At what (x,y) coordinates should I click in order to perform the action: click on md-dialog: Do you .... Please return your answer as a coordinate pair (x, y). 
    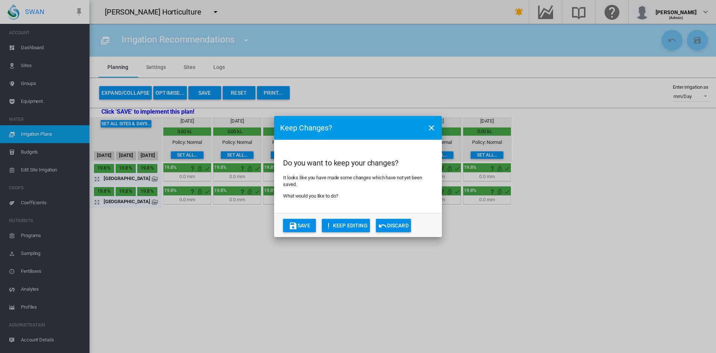
    Looking at the image, I should click on (358, 177).